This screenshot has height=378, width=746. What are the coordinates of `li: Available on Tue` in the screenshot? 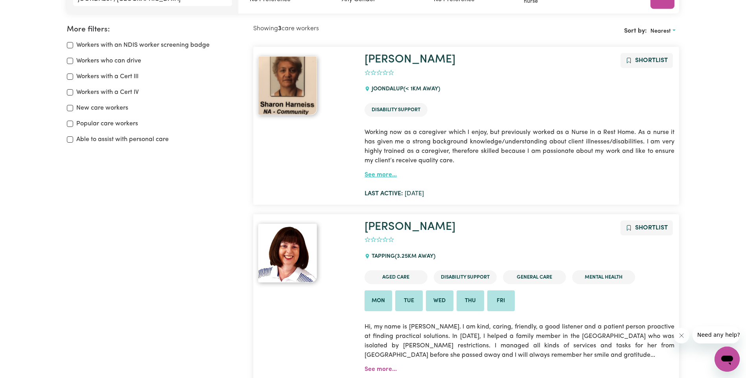 It's located at (409, 301).